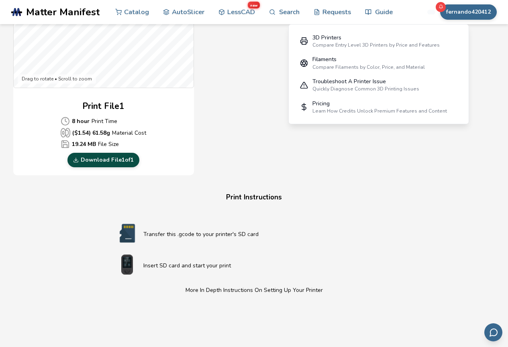  I want to click on div: Drag to rotate • Scroll to zoom, so click(57, 79).